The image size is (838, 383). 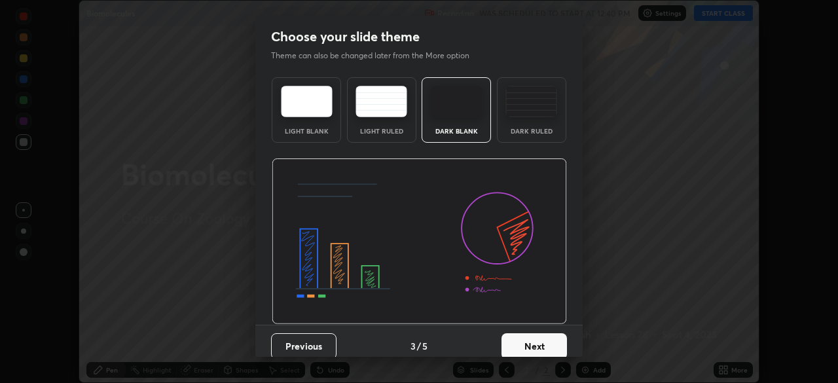 I want to click on button: Previous, so click(x=304, y=346).